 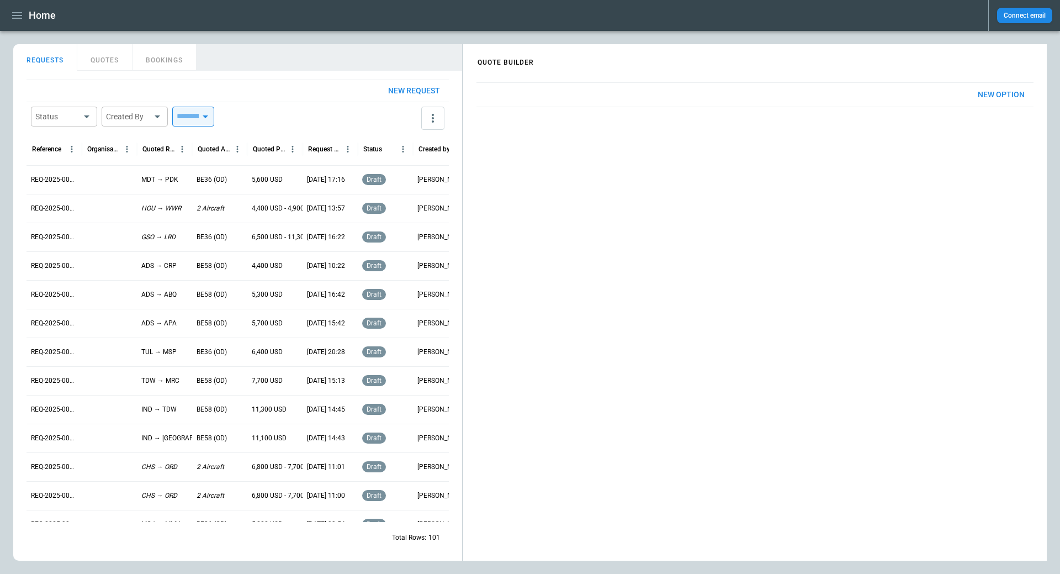 I want to click on p: ADS → CRP, so click(x=159, y=266).